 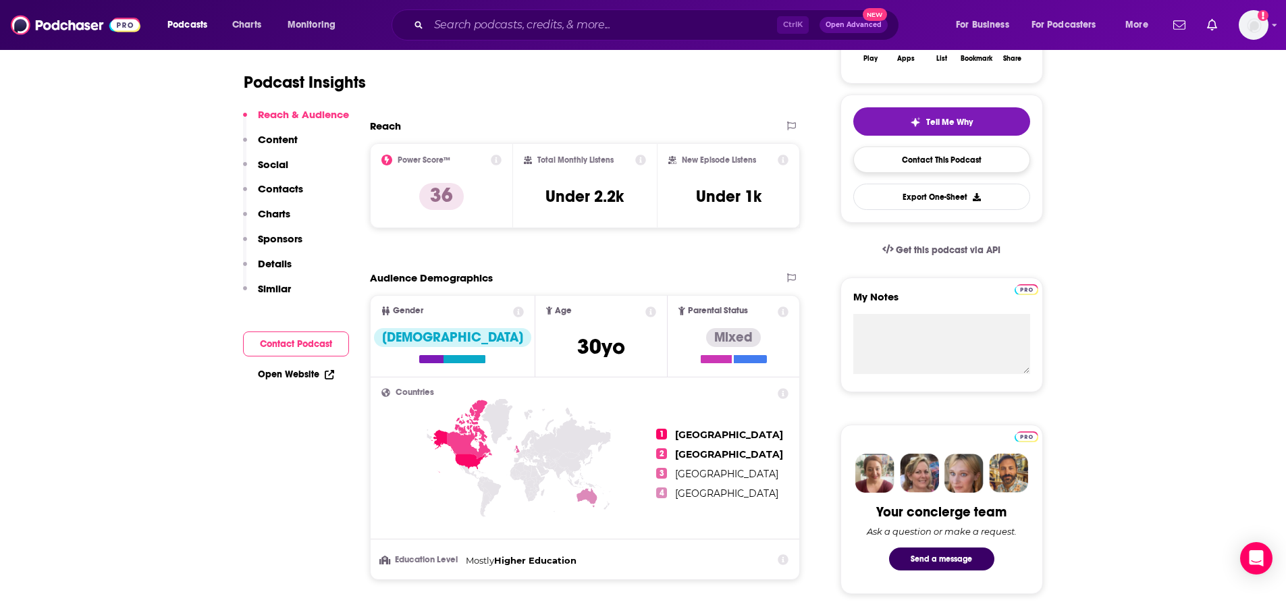 What do you see at coordinates (942, 559) in the screenshot?
I see `button: Send a message` at bounding box center [942, 559].